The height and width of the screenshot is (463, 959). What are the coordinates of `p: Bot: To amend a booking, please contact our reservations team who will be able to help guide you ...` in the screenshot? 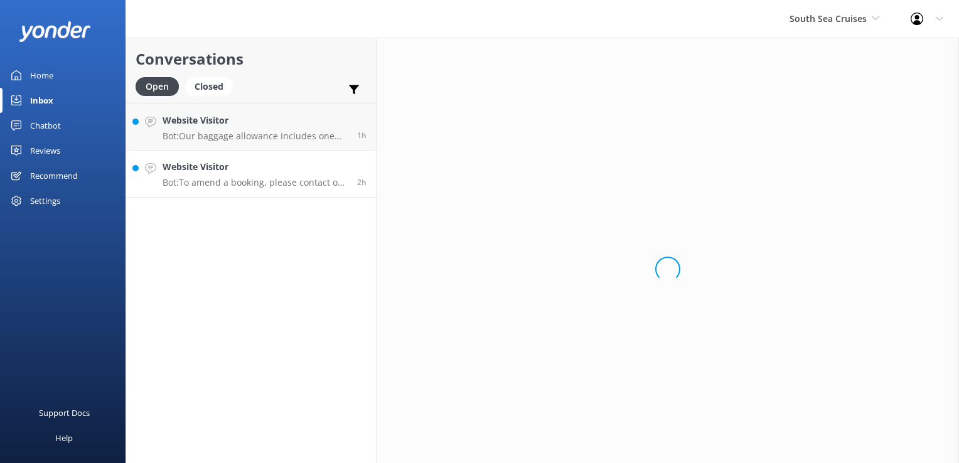 It's located at (255, 183).